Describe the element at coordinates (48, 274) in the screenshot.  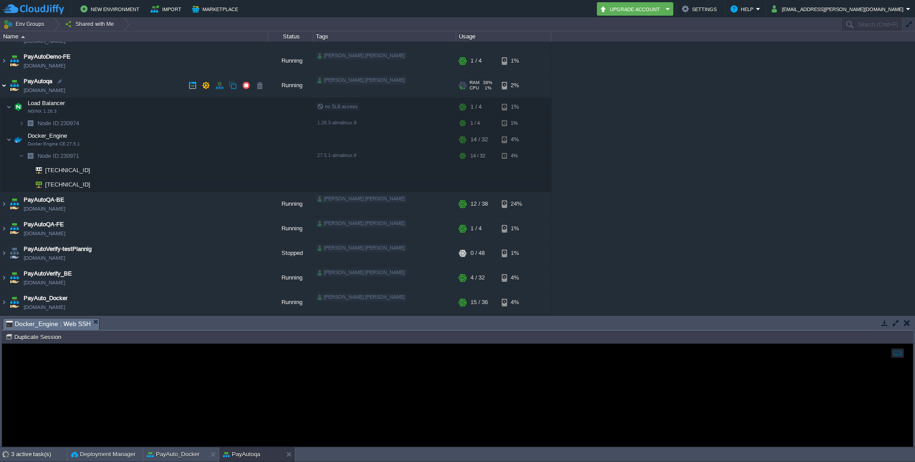
I see `a: PayAutoVerify_BE` at that location.